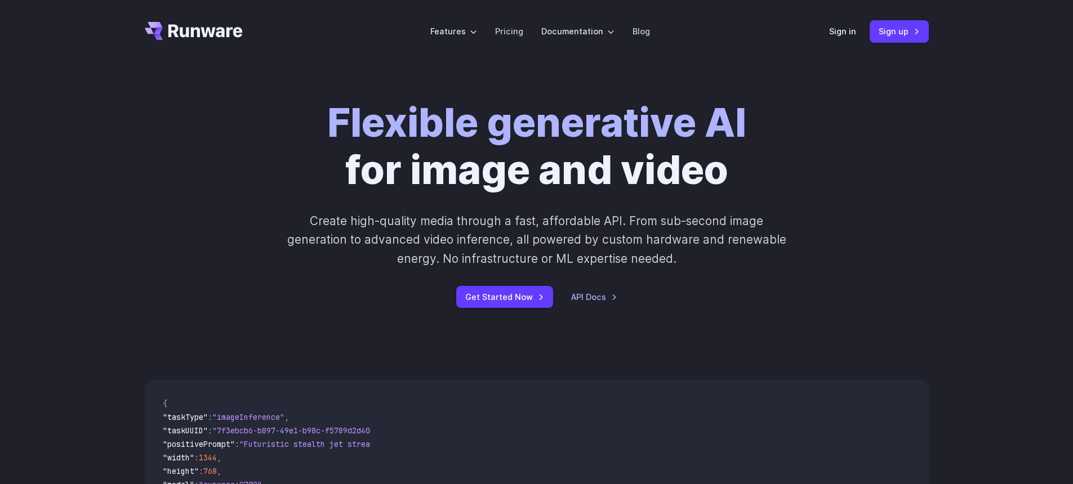  I want to click on span: "positivePrompt", so click(199, 444).